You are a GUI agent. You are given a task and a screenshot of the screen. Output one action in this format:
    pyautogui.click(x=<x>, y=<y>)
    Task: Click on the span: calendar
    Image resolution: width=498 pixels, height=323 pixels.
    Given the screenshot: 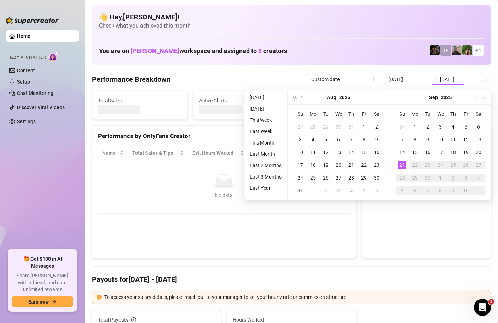 What is the action you would take?
    pyautogui.click(x=375, y=79)
    